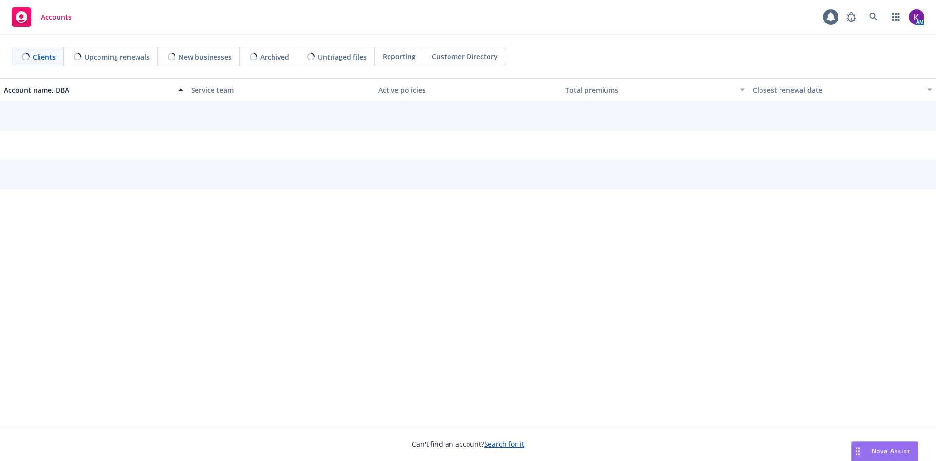  Describe the element at coordinates (858, 451) in the screenshot. I see `div: Drag to move` at that location.